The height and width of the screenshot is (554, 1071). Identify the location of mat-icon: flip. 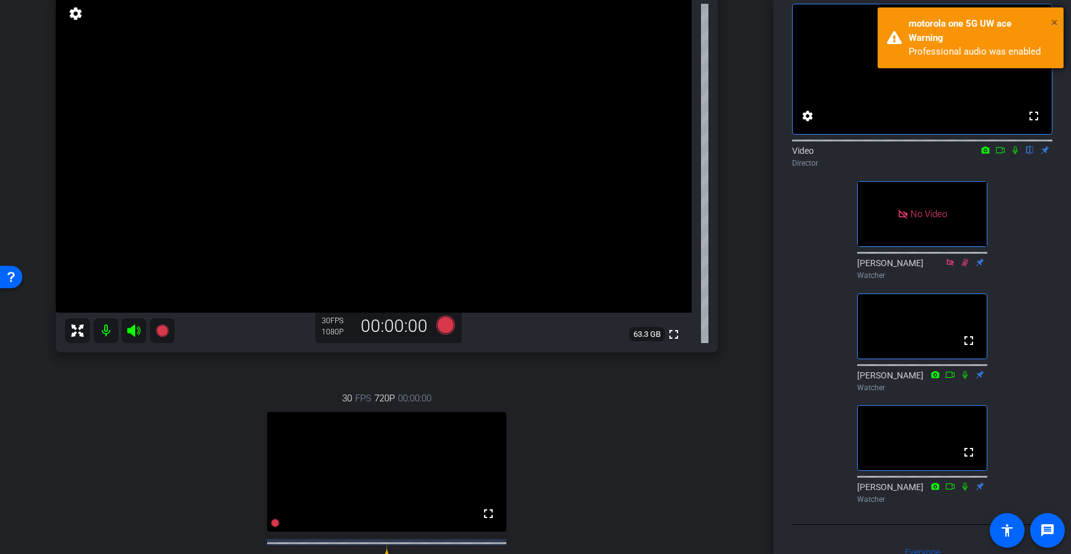
(1030, 149).